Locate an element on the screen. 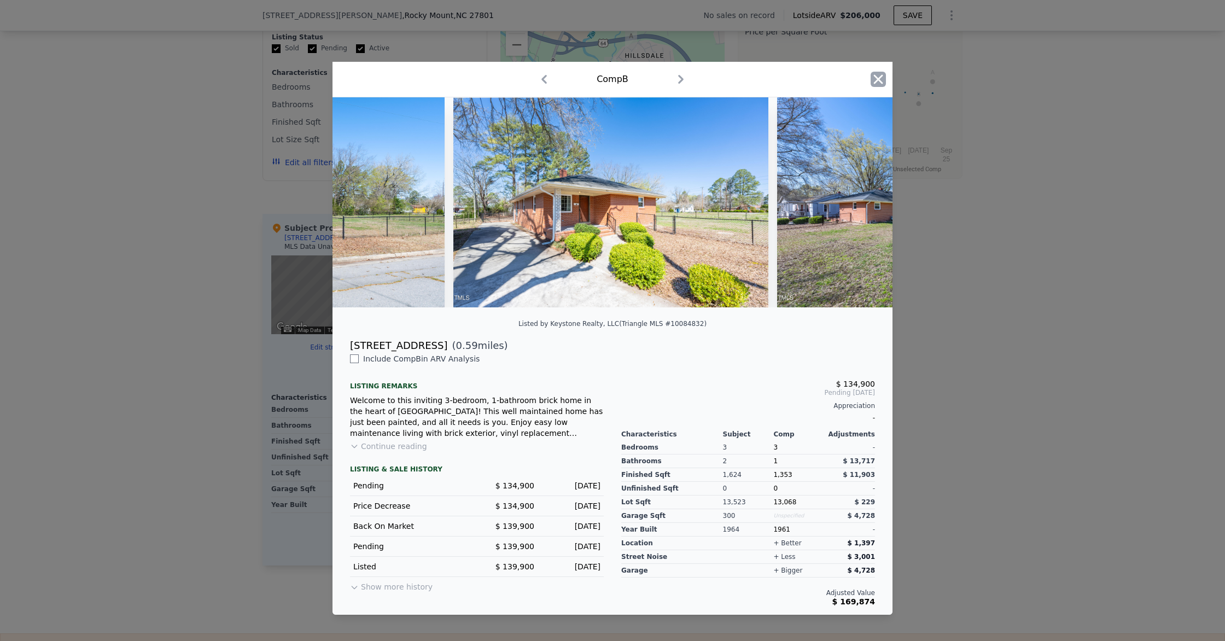 The image size is (1225, 641). span: 0 is located at coordinates (775, 488).